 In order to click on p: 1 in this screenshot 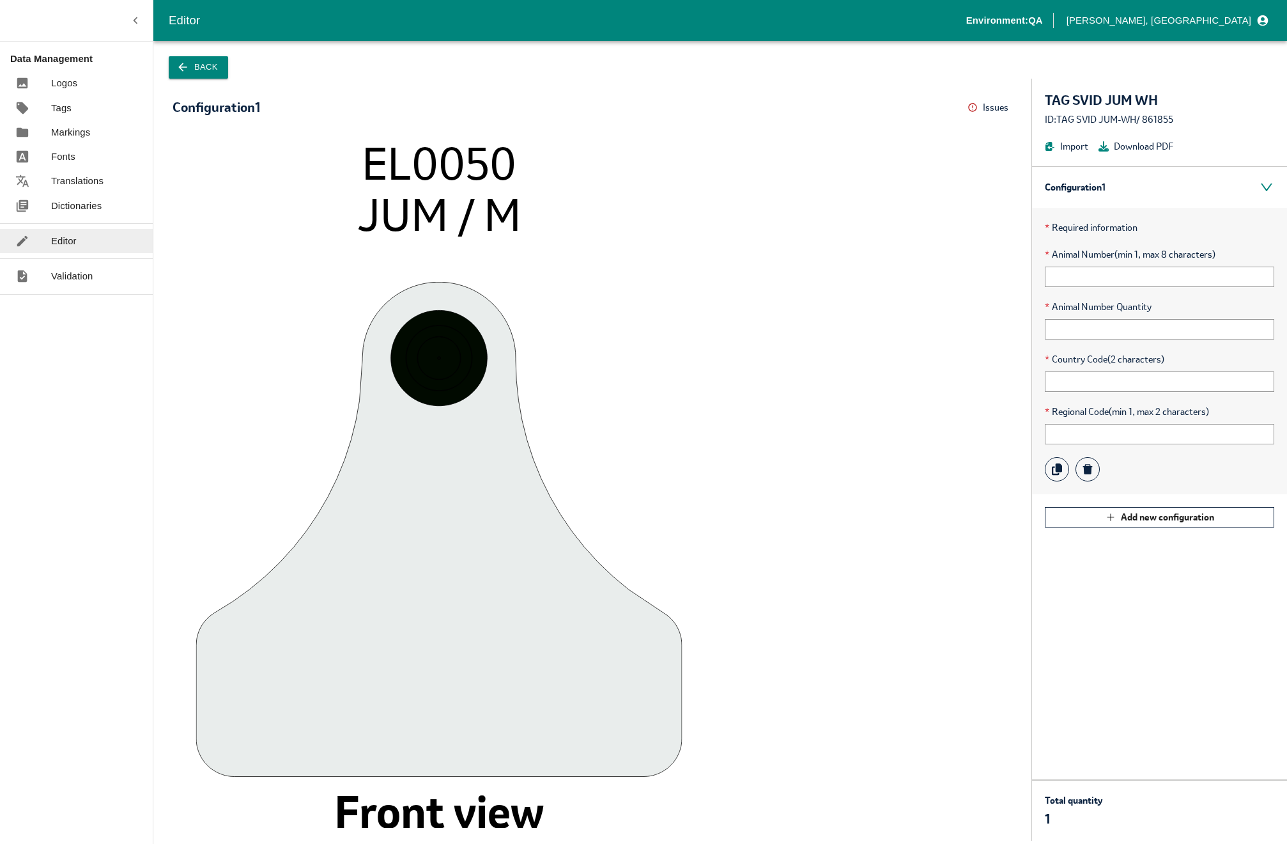, I will do `click(1074, 819)`.